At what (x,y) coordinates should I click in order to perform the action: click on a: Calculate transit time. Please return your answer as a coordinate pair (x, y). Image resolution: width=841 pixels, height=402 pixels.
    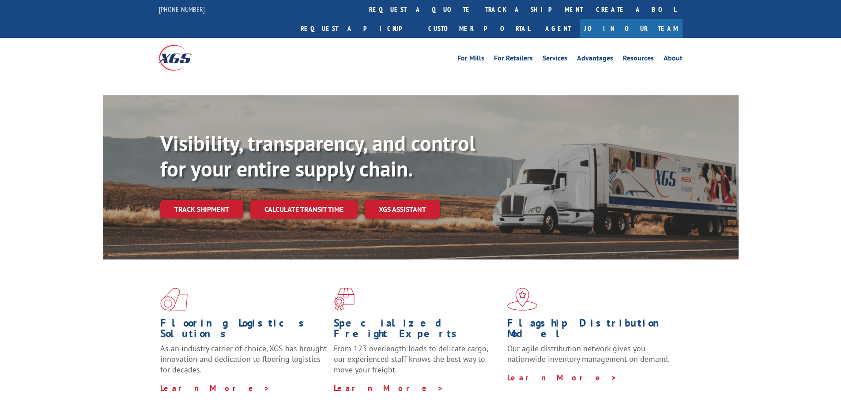
    Looking at the image, I should click on (304, 209).